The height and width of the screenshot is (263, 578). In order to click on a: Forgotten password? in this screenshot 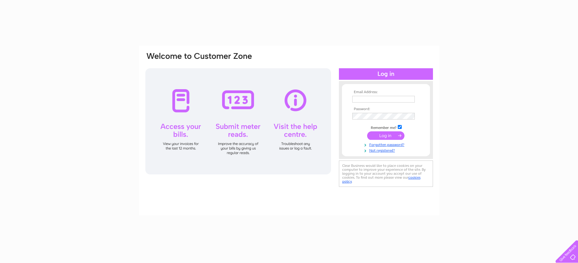, I will do `click(387, 144)`.